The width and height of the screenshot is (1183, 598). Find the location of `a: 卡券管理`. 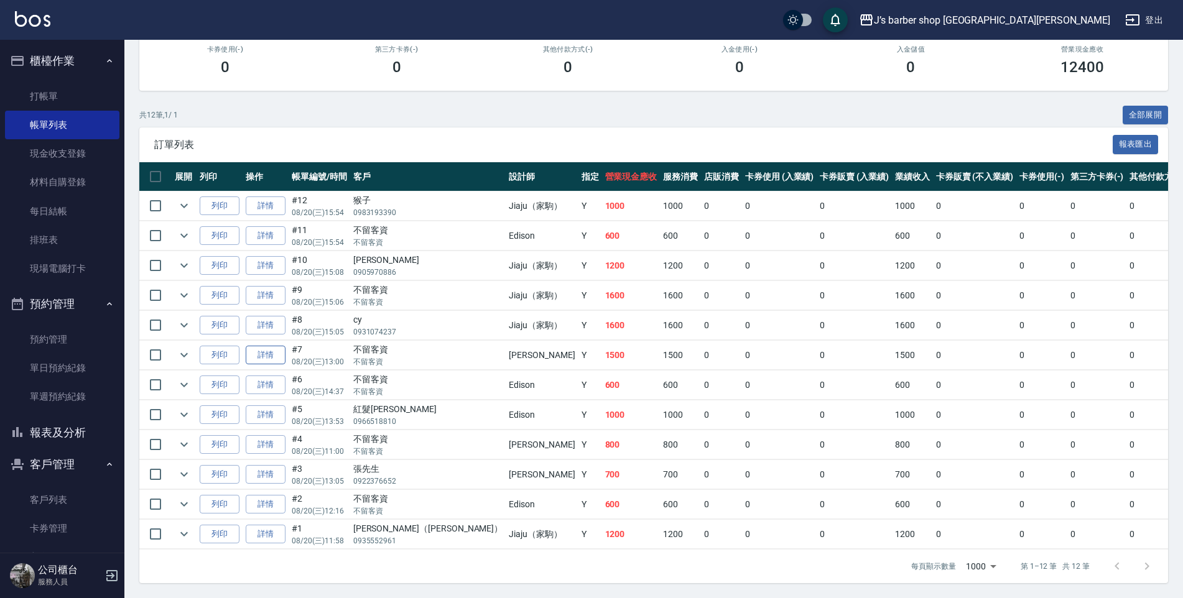

a: 卡券管理 is located at coordinates (62, 529).